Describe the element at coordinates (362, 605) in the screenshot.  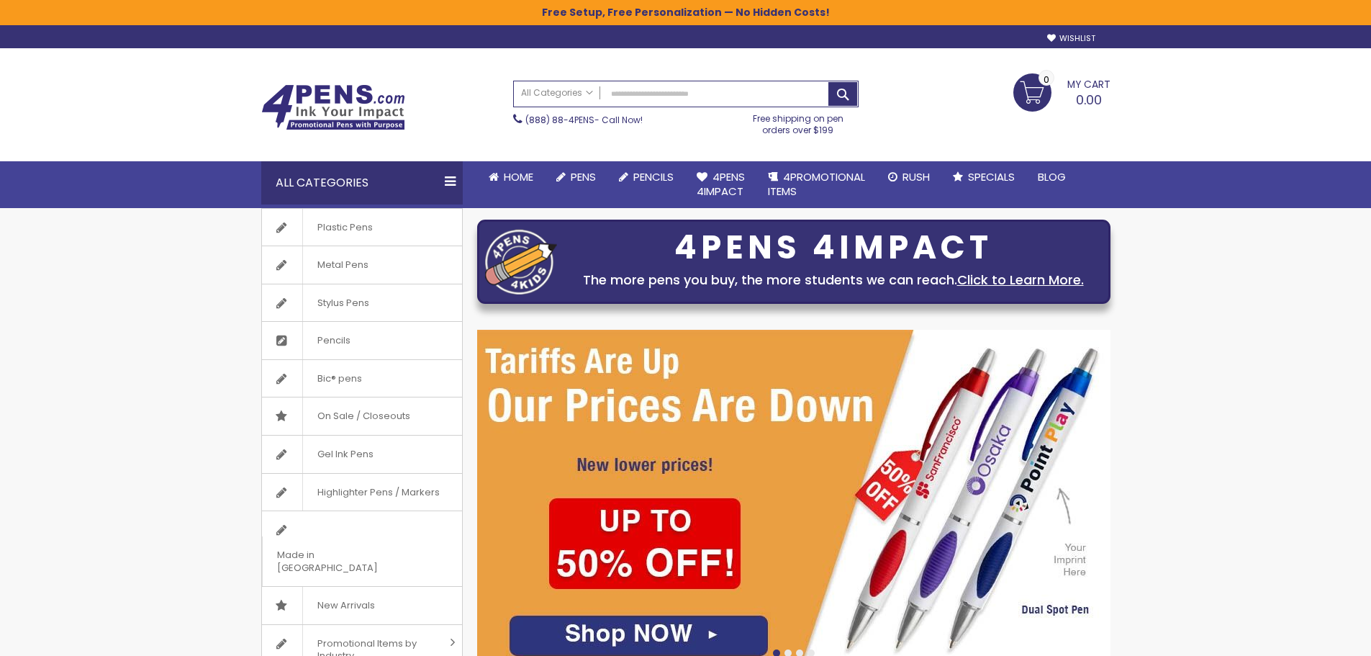
I see `a: New Arrivals` at that location.